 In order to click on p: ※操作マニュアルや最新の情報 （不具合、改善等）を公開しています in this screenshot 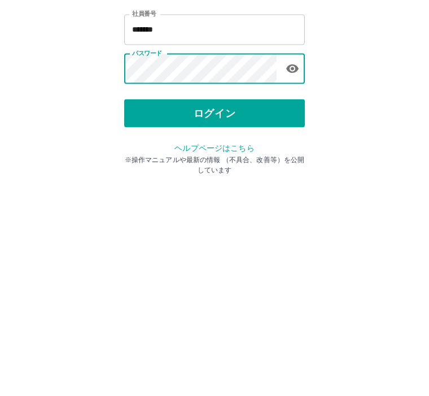, I will do `click(214, 261)`.